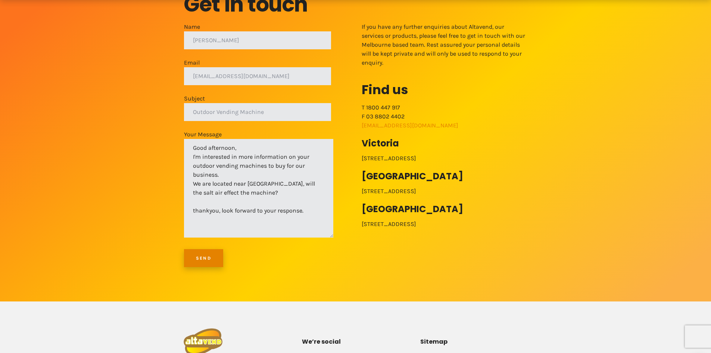 This screenshot has width=711, height=353. What do you see at coordinates (445, 117) in the screenshot?
I see `p: T 1800 447 917 F 03 8802 4402` at bounding box center [445, 117].